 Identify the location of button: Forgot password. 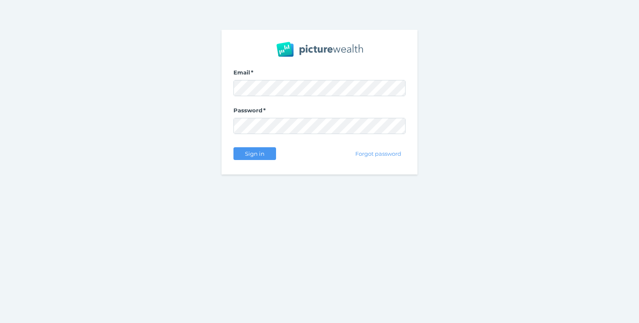
(378, 154).